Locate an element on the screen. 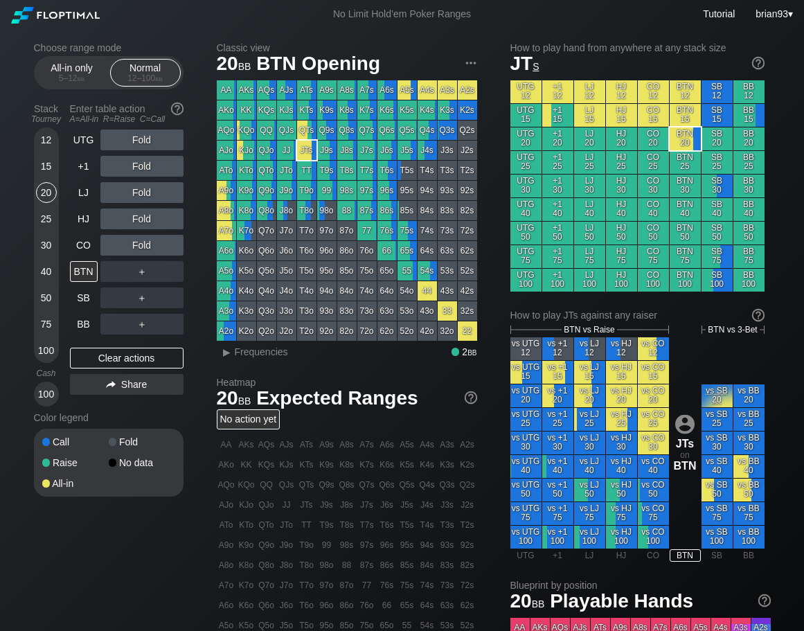  div: 97o is located at coordinates (327, 231).